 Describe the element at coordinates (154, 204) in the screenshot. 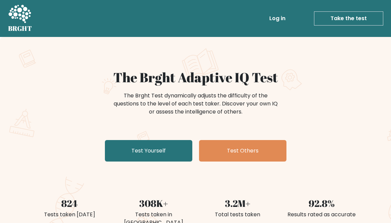

I see `div: 308K+` at that location.